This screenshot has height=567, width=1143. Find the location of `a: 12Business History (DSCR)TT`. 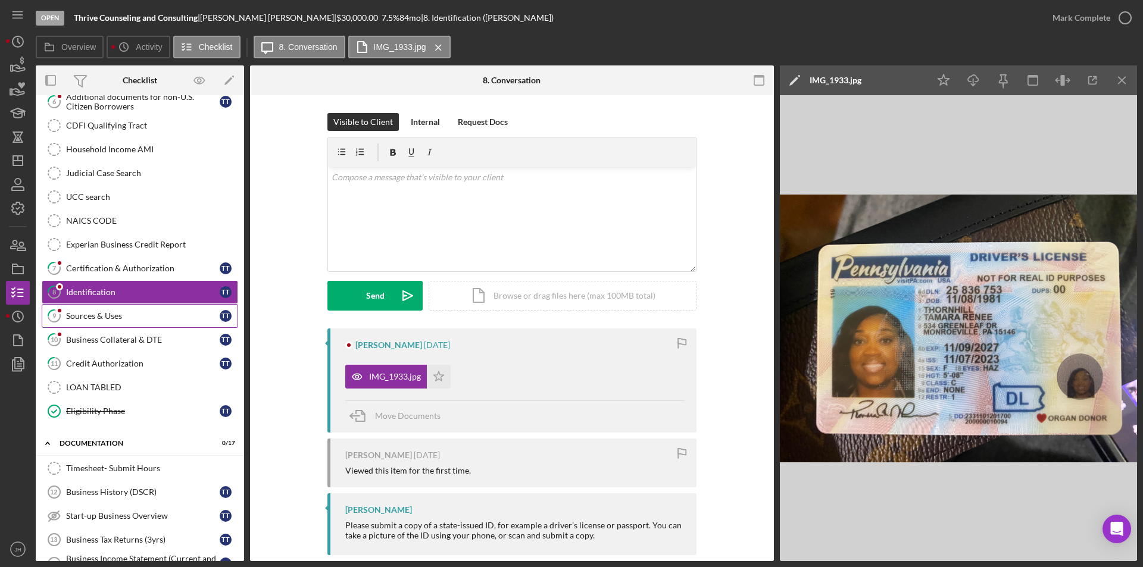

a: 12Business History (DSCR)TT is located at coordinates (140, 492).